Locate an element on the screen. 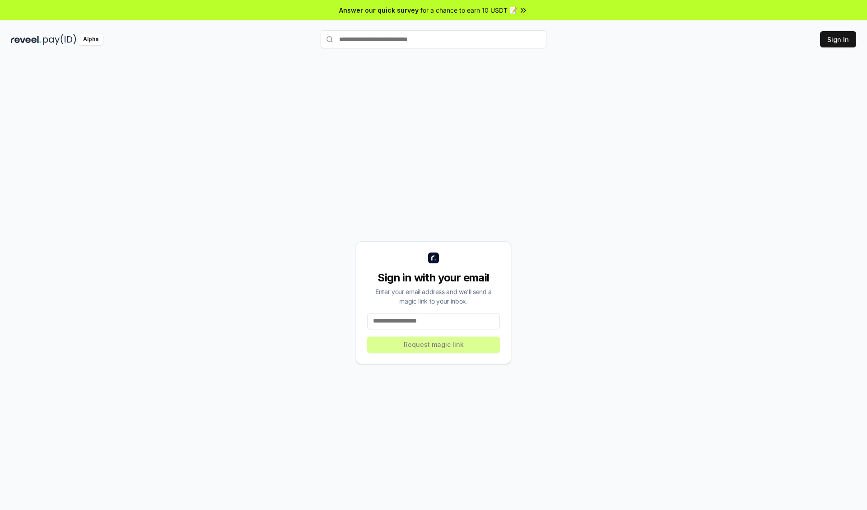 The image size is (867, 510). div: Enter your email address and we’ll send a magic link to your inbox. is located at coordinates (433, 296).